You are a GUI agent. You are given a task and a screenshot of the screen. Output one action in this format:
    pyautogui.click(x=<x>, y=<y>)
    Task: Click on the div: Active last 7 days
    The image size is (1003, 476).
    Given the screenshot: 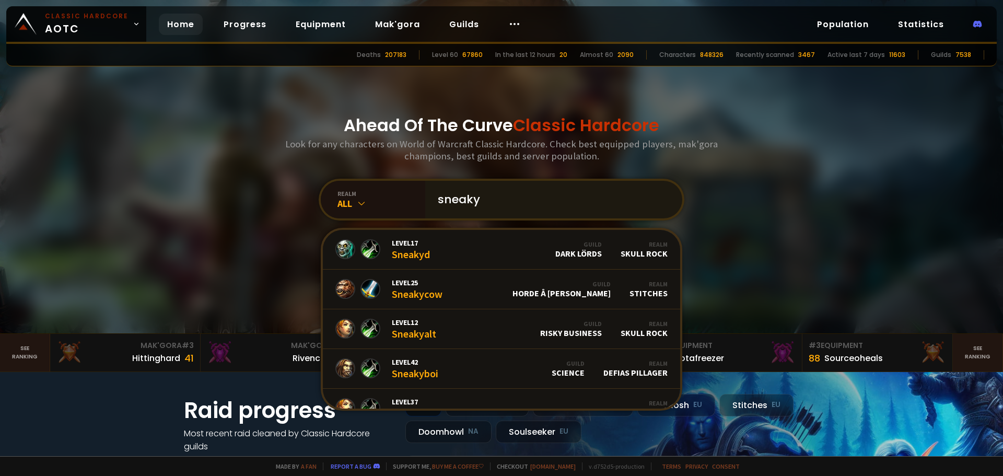 What is the action you would take?
    pyautogui.click(x=856, y=55)
    